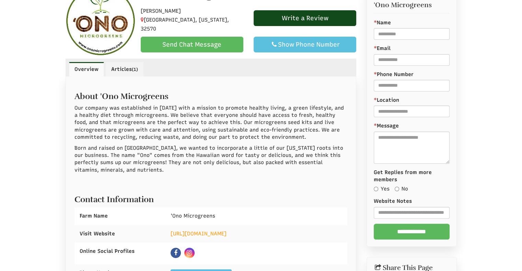 The image size is (522, 271). I want to click on input: Yes, so click(376, 189).